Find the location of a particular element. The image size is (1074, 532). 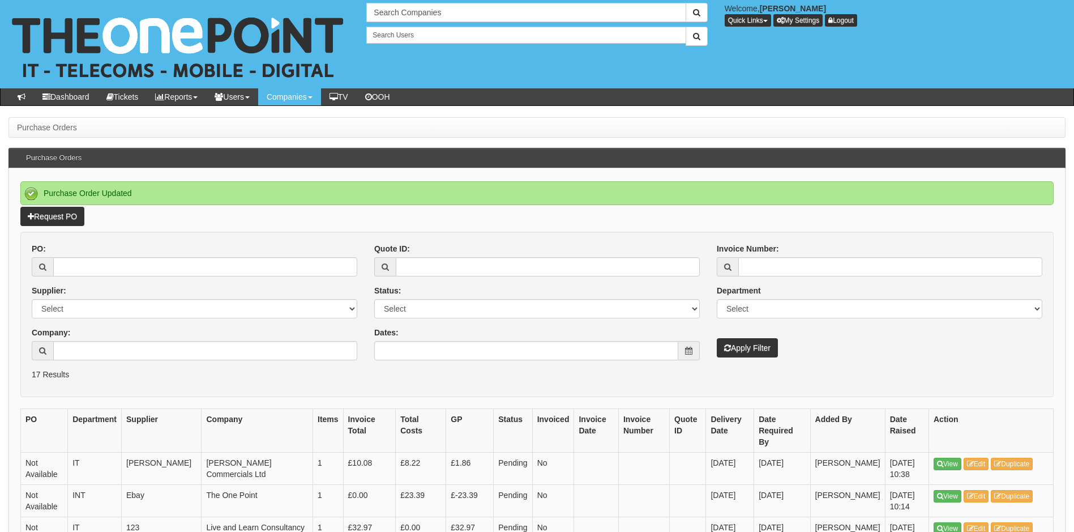

td: IT is located at coordinates (95, 468).